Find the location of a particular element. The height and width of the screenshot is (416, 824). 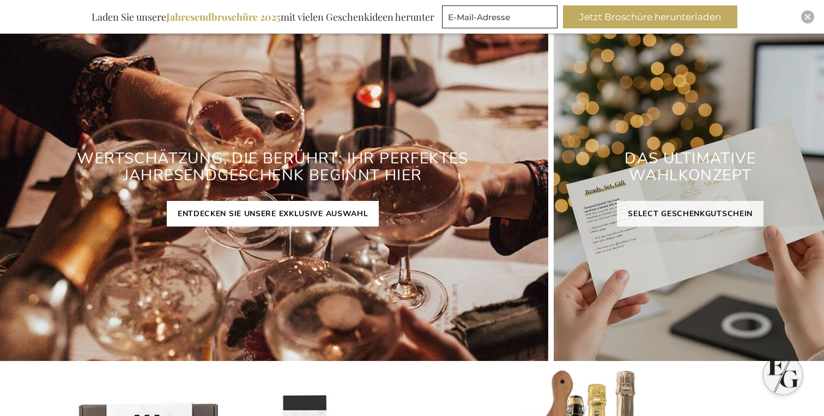

b: Jahresendbroschüre 2025 is located at coordinates (223, 17).